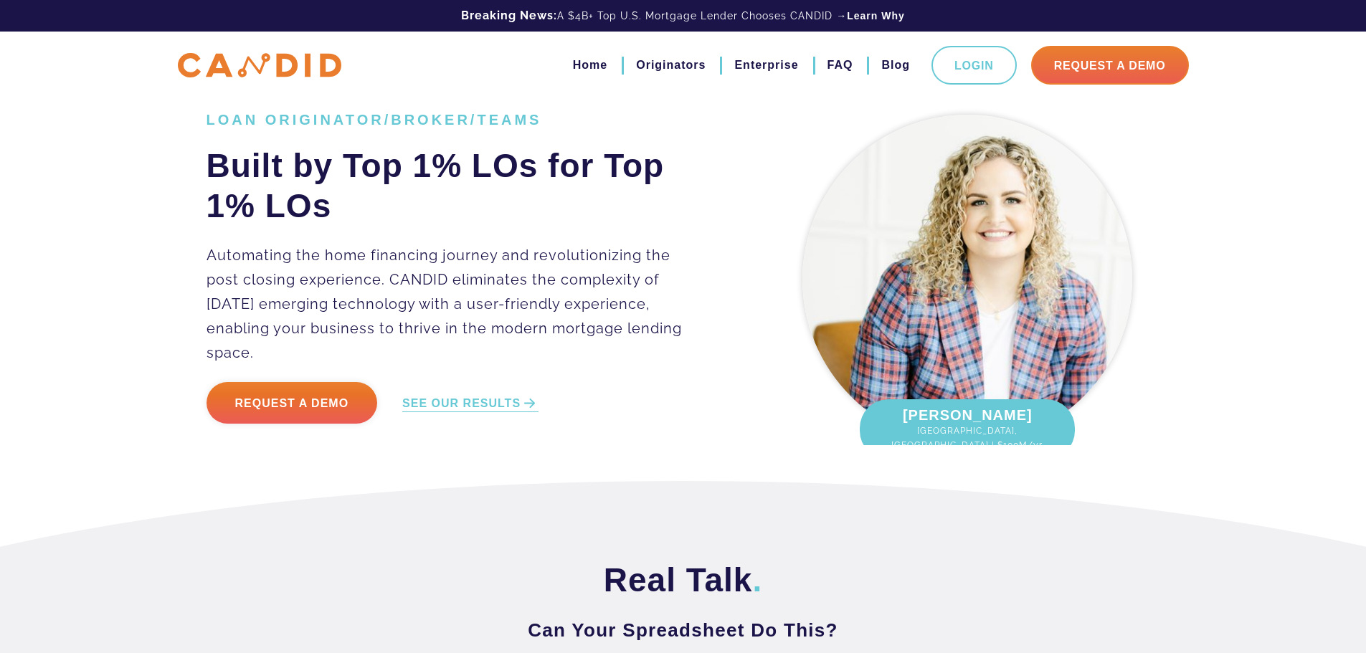 This screenshot has width=1366, height=653. What do you see at coordinates (896, 65) in the screenshot?
I see `a: Blog` at bounding box center [896, 65].